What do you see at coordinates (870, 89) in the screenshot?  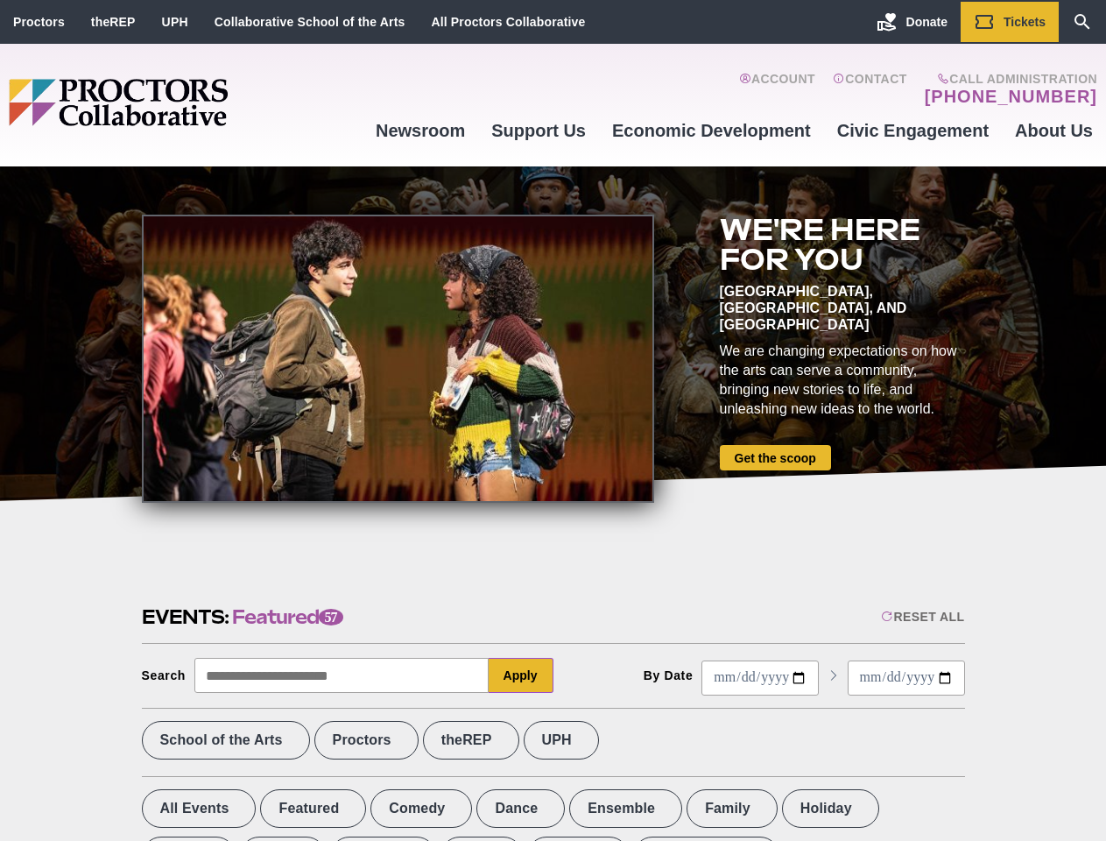 I see `a: Contact` at bounding box center [870, 89].